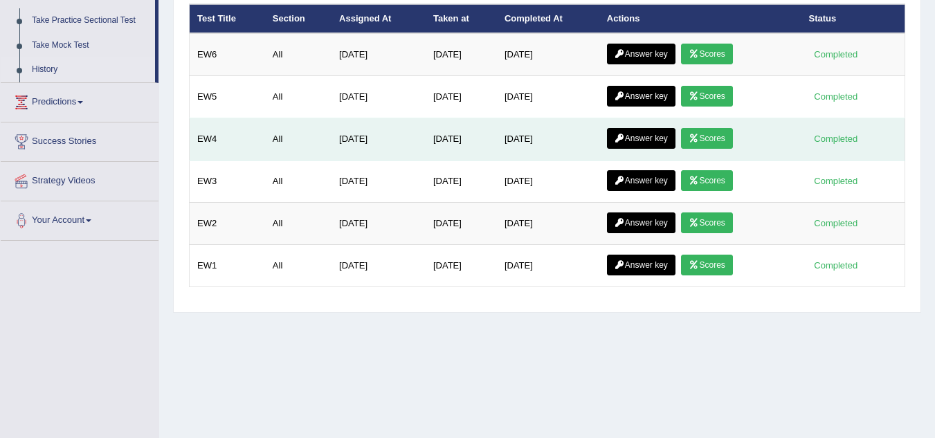 Image resolution: width=935 pixels, height=438 pixels. What do you see at coordinates (90, 70) in the screenshot?
I see `a: History` at bounding box center [90, 70].